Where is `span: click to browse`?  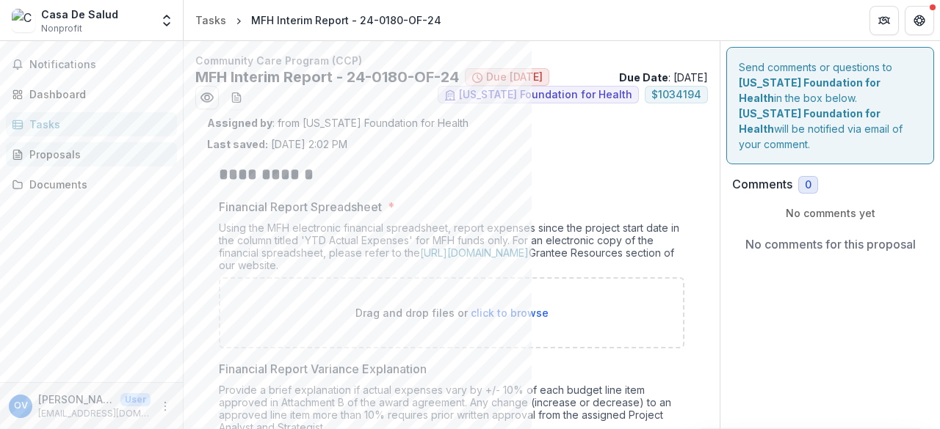
span: click to browse is located at coordinates (509, 313).